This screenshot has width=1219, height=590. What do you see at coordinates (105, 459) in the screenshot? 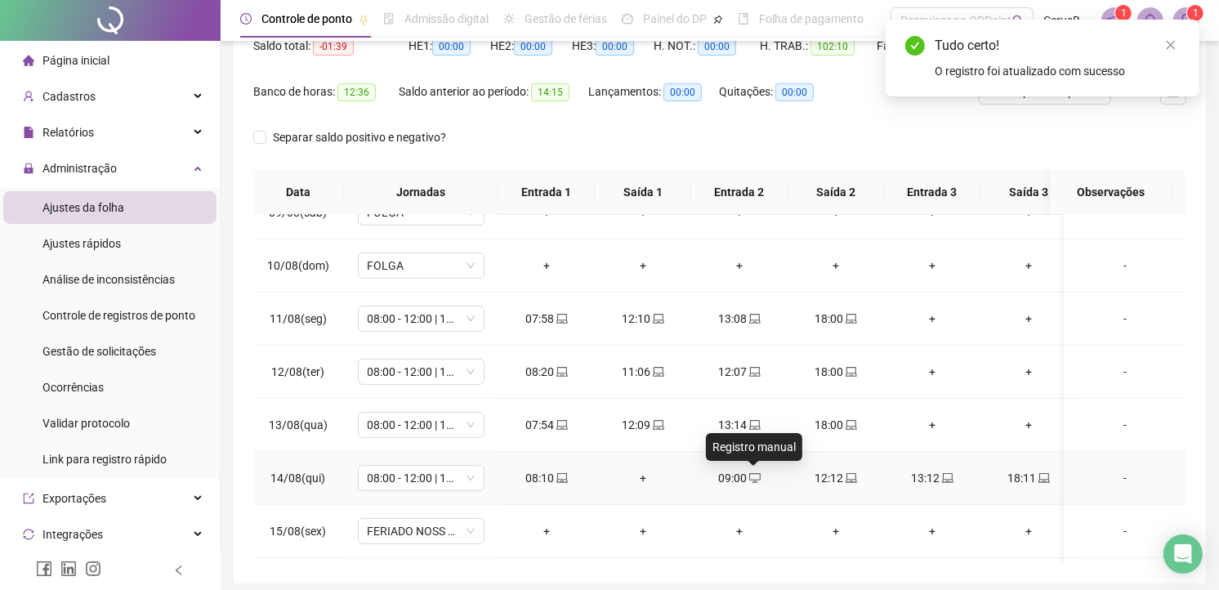
I see `span: Link para registro rápido` at bounding box center [105, 459].